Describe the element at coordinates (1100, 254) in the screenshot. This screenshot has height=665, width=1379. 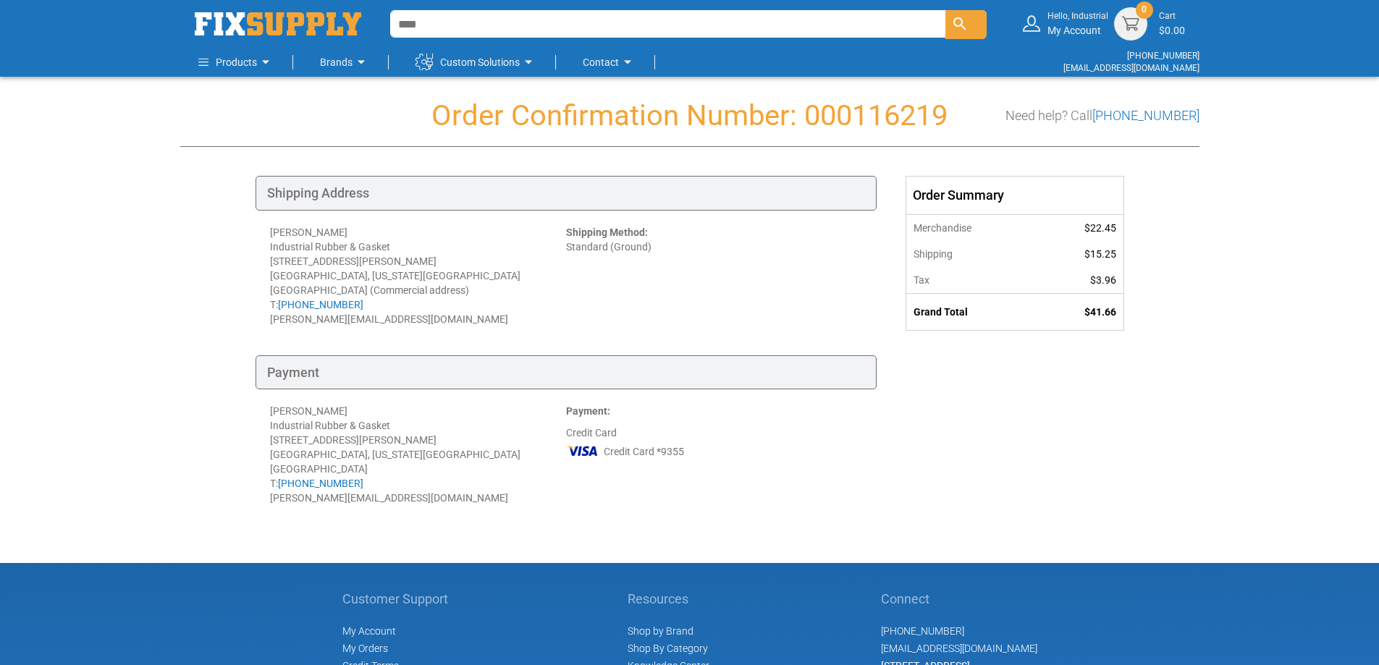
I see `span: $15.25` at that location.